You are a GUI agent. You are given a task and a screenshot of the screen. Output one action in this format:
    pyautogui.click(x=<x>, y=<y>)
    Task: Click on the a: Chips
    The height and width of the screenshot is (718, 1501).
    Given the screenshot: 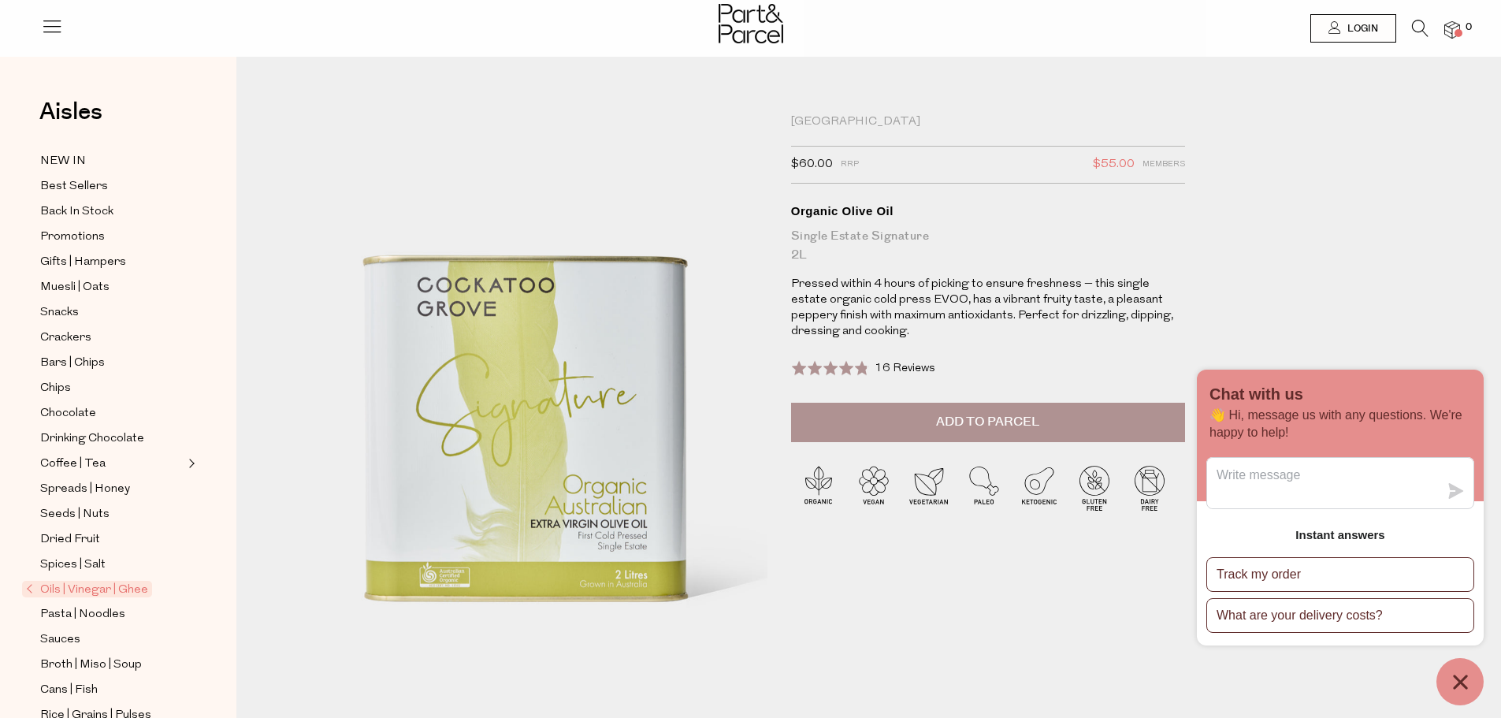 What is the action you would take?
    pyautogui.click(x=112, y=388)
    